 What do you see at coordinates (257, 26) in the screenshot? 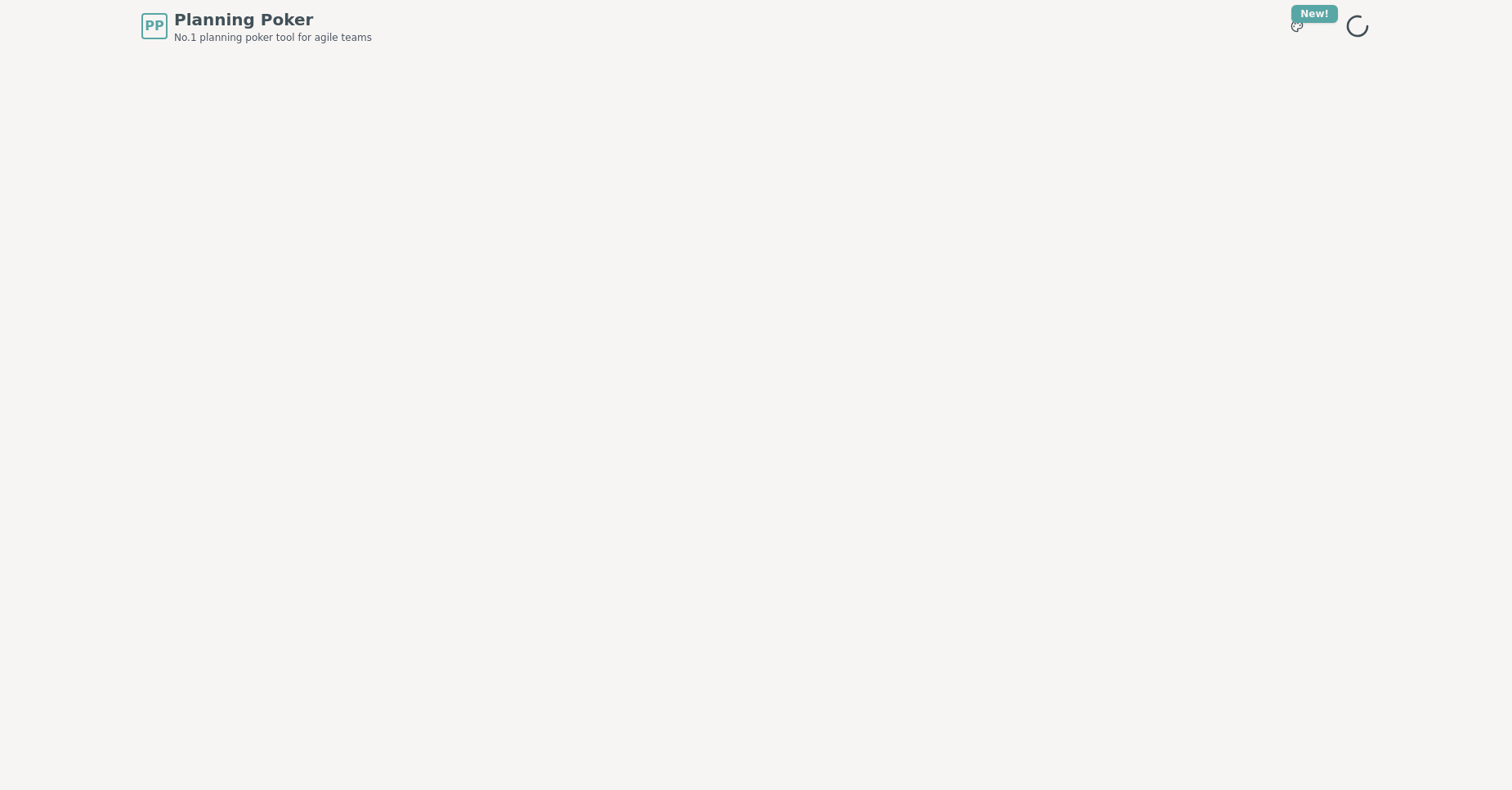
I see `a: PPPlanning PokerNo.1 planning poker tool for agile teams` at bounding box center [257, 26].